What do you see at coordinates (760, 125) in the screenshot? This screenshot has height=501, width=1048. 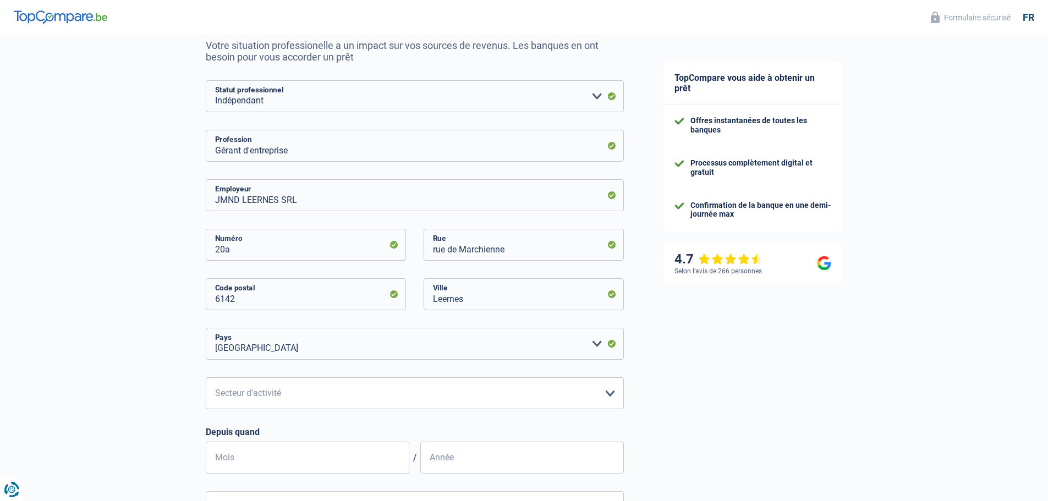 I see `div: Offres instantanées de toutes les banques` at bounding box center [760, 125].